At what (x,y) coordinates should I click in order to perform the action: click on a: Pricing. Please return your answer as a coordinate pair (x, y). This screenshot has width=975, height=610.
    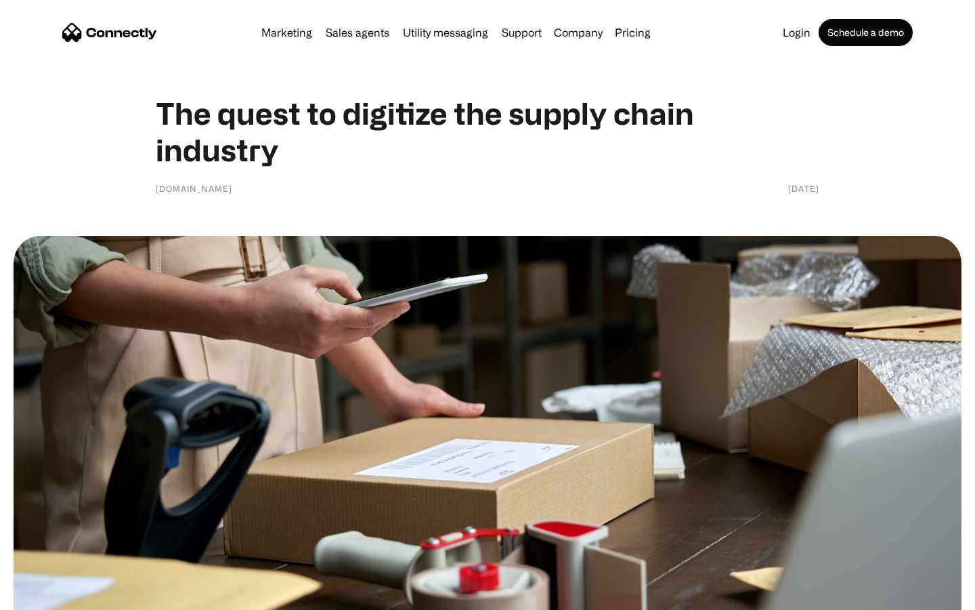
    Looking at the image, I should click on (633, 33).